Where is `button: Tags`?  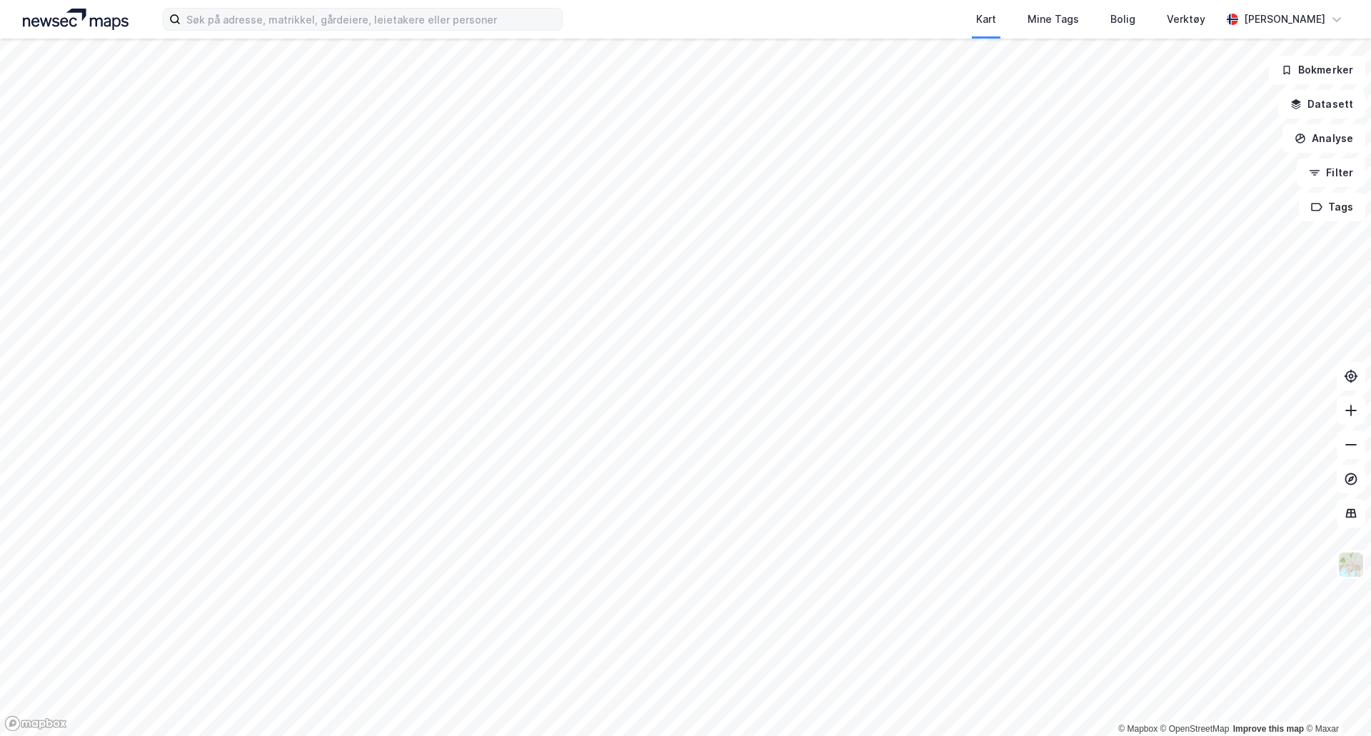 button: Tags is located at coordinates (1332, 207).